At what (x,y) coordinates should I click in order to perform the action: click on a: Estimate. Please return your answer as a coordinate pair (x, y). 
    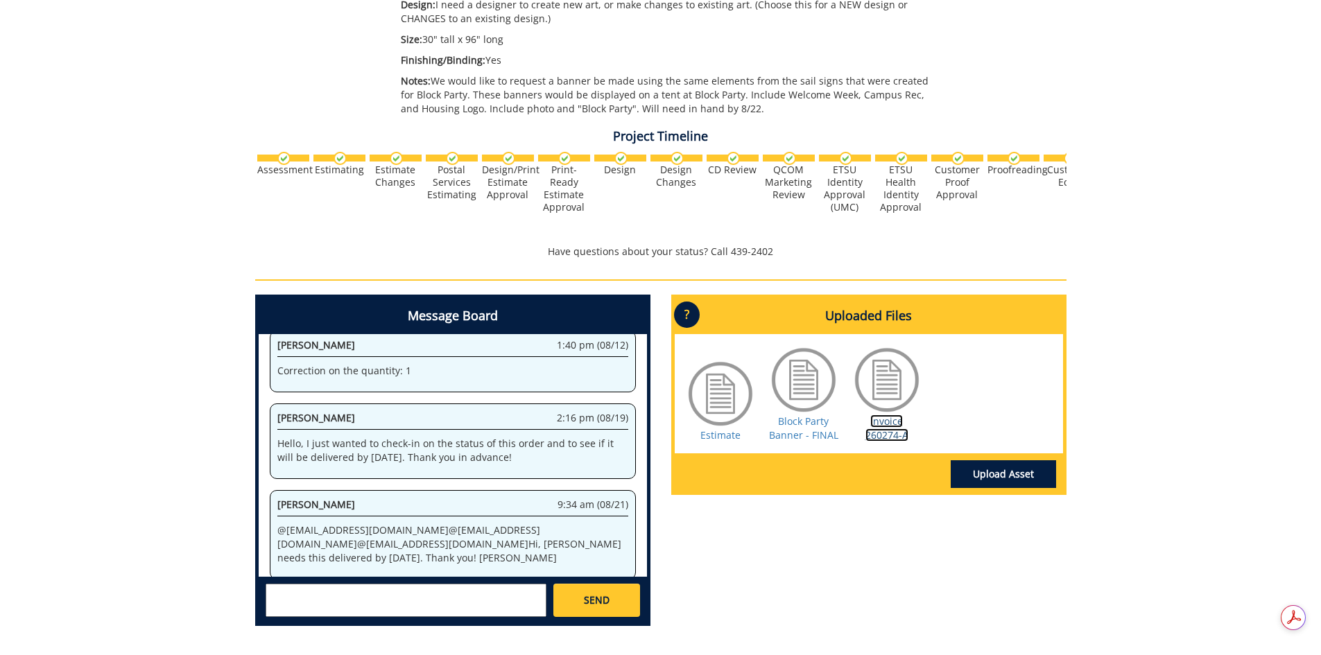
    Looking at the image, I should click on (721, 435).